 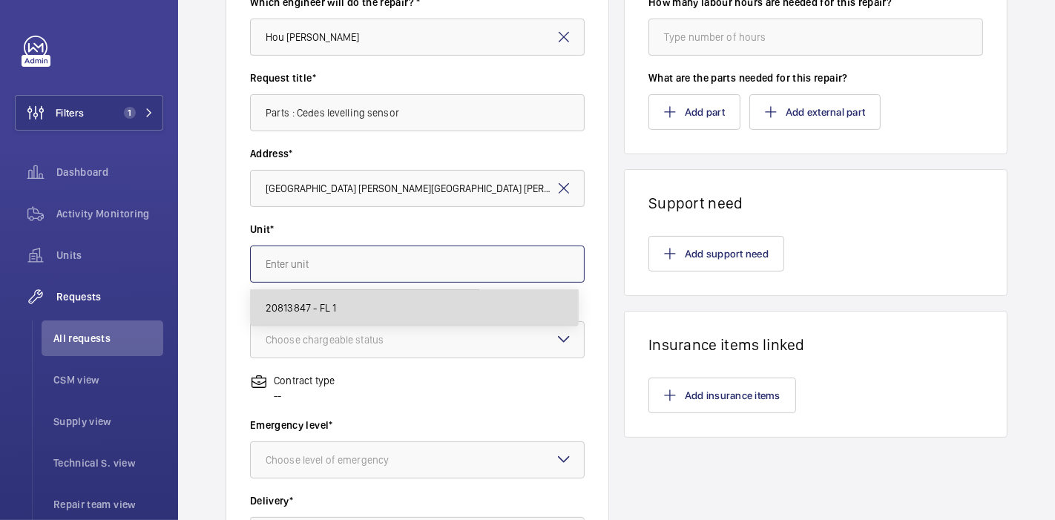 I want to click on button: Add insurance items, so click(x=722, y=395).